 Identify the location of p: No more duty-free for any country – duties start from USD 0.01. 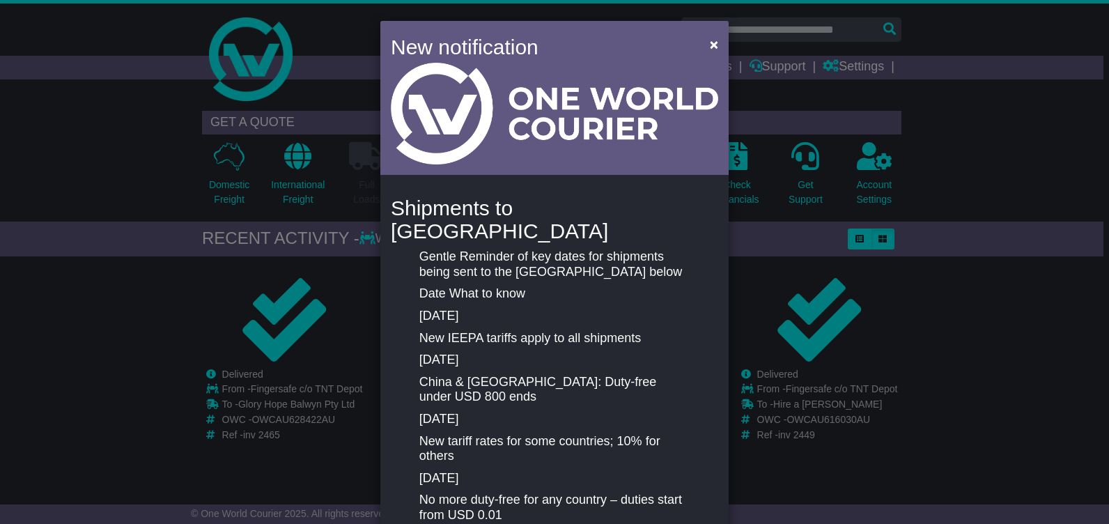
(554, 507).